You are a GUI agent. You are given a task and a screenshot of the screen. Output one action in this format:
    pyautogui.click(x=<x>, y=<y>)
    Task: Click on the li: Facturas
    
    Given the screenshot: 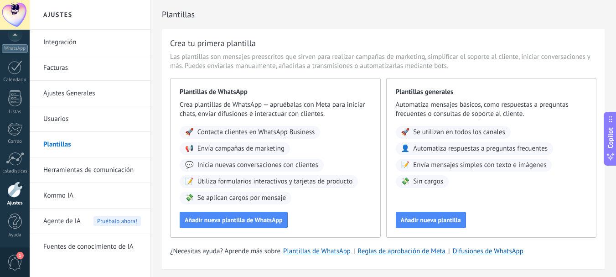 What is the action you would take?
    pyautogui.click(x=90, y=68)
    